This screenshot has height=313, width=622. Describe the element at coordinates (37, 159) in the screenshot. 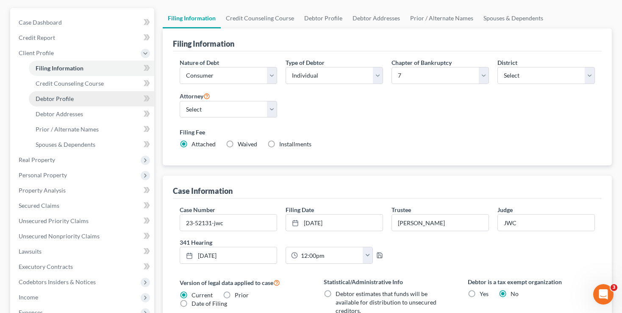

I see `span: Real Property` at that location.